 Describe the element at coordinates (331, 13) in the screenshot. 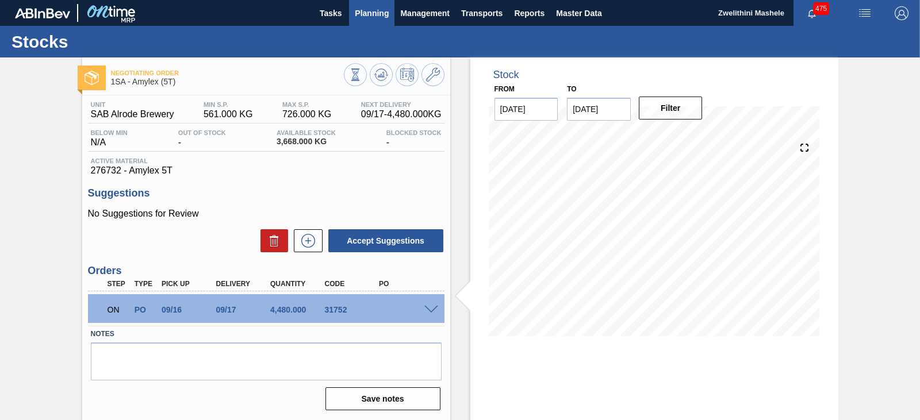

I see `span: Tasks` at that location.